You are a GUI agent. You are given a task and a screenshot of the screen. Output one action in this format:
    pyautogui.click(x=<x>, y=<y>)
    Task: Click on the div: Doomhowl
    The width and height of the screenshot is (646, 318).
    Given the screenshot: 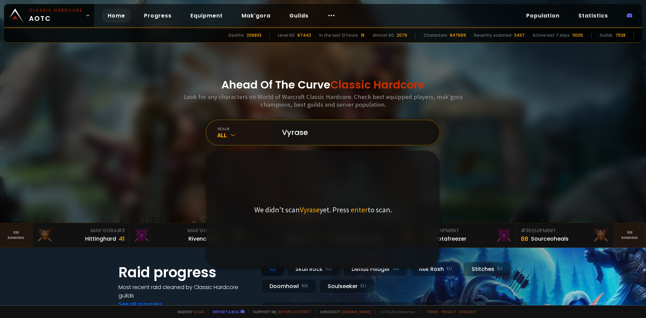 What is the action you would take?
    pyautogui.click(x=289, y=286)
    